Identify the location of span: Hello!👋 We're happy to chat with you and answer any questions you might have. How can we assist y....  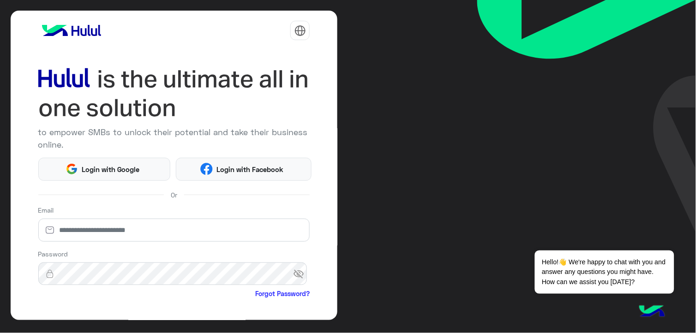
(604, 272).